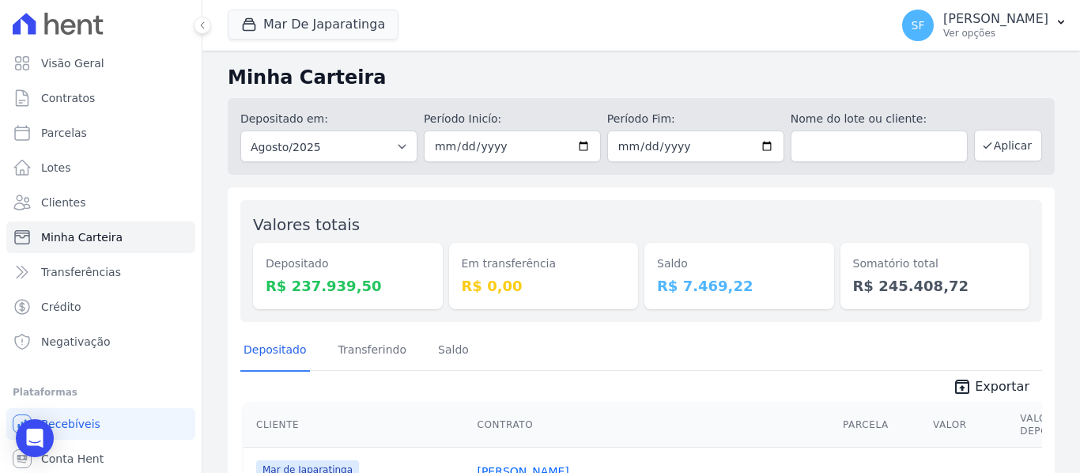 The image size is (1080, 473). What do you see at coordinates (100, 237) in the screenshot?
I see `a: Minha Carteira` at bounding box center [100, 237].